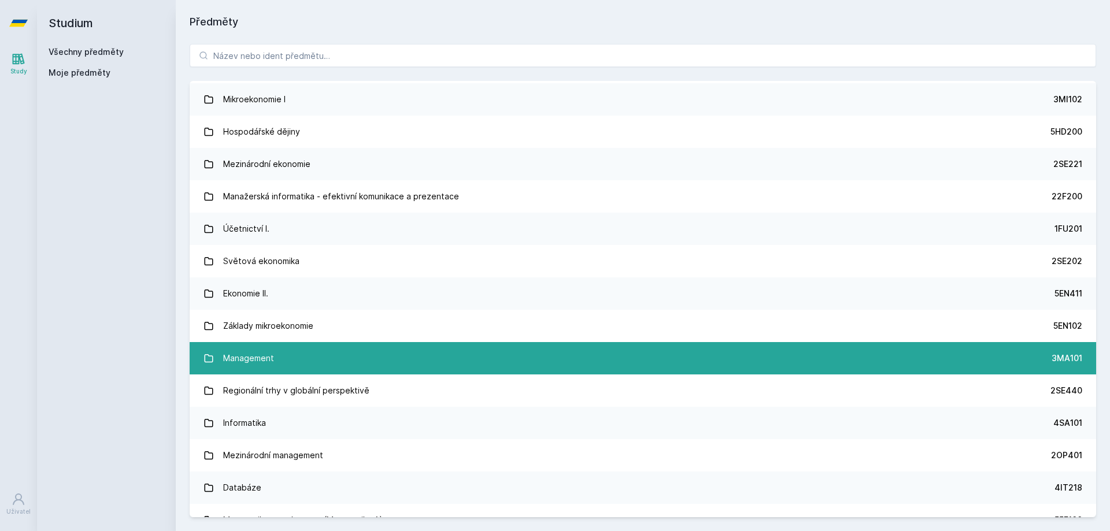 The image size is (1110, 531). Describe the element at coordinates (643, 294) in the screenshot. I see `a: Ekonomie II. 5EN411` at that location.